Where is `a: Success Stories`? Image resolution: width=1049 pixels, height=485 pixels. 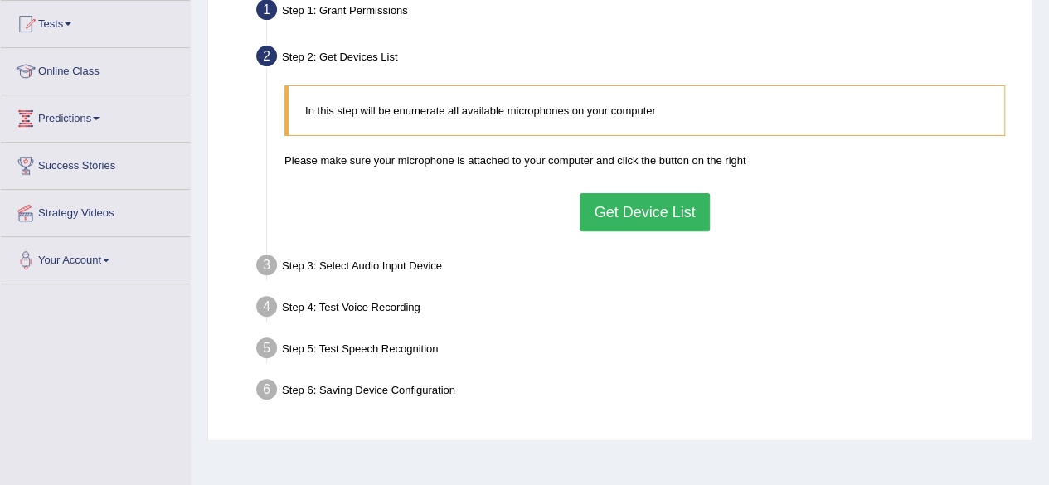 a: Success Stories is located at coordinates (95, 163).